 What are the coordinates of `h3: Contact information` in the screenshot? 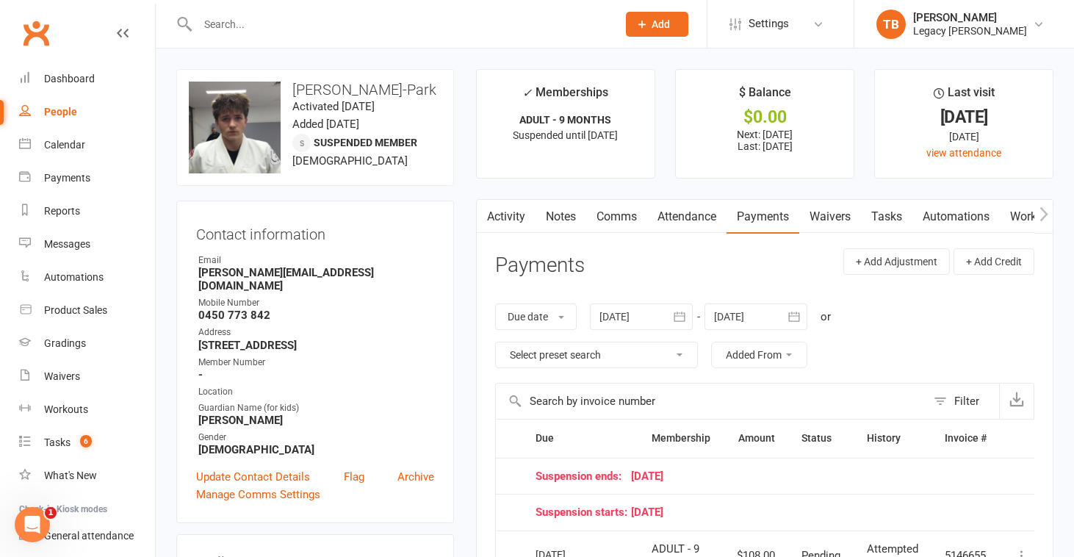 It's located at (315, 231).